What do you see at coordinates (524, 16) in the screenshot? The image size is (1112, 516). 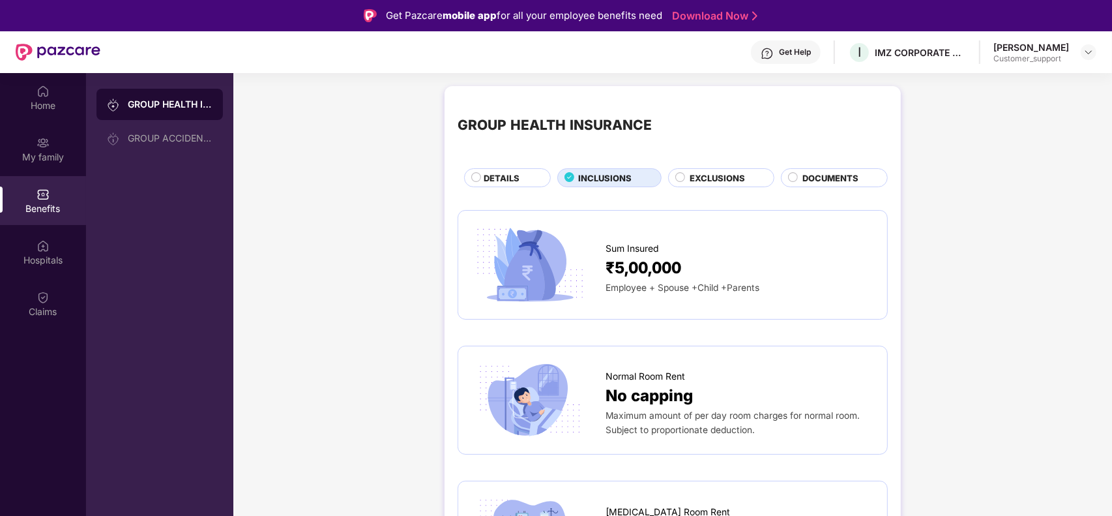 I see `div: Get Pazcare for all your employee benefits need` at bounding box center [524, 16].